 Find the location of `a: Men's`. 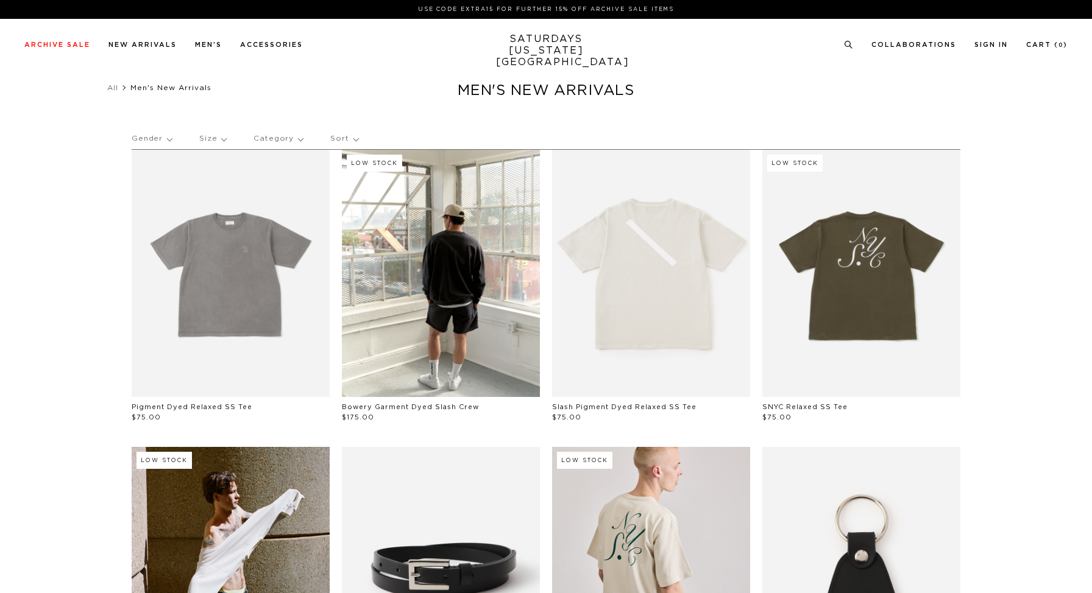

a: Men's is located at coordinates (208, 44).